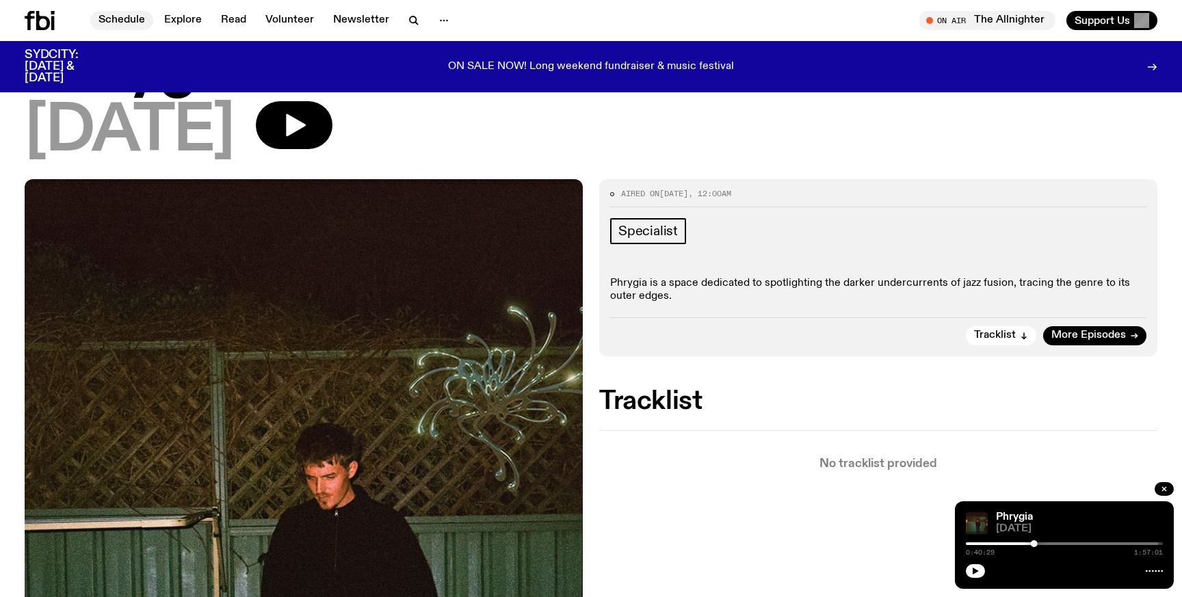  What do you see at coordinates (980, 553) in the screenshot?
I see `span: 0:40:29` at bounding box center [980, 553].